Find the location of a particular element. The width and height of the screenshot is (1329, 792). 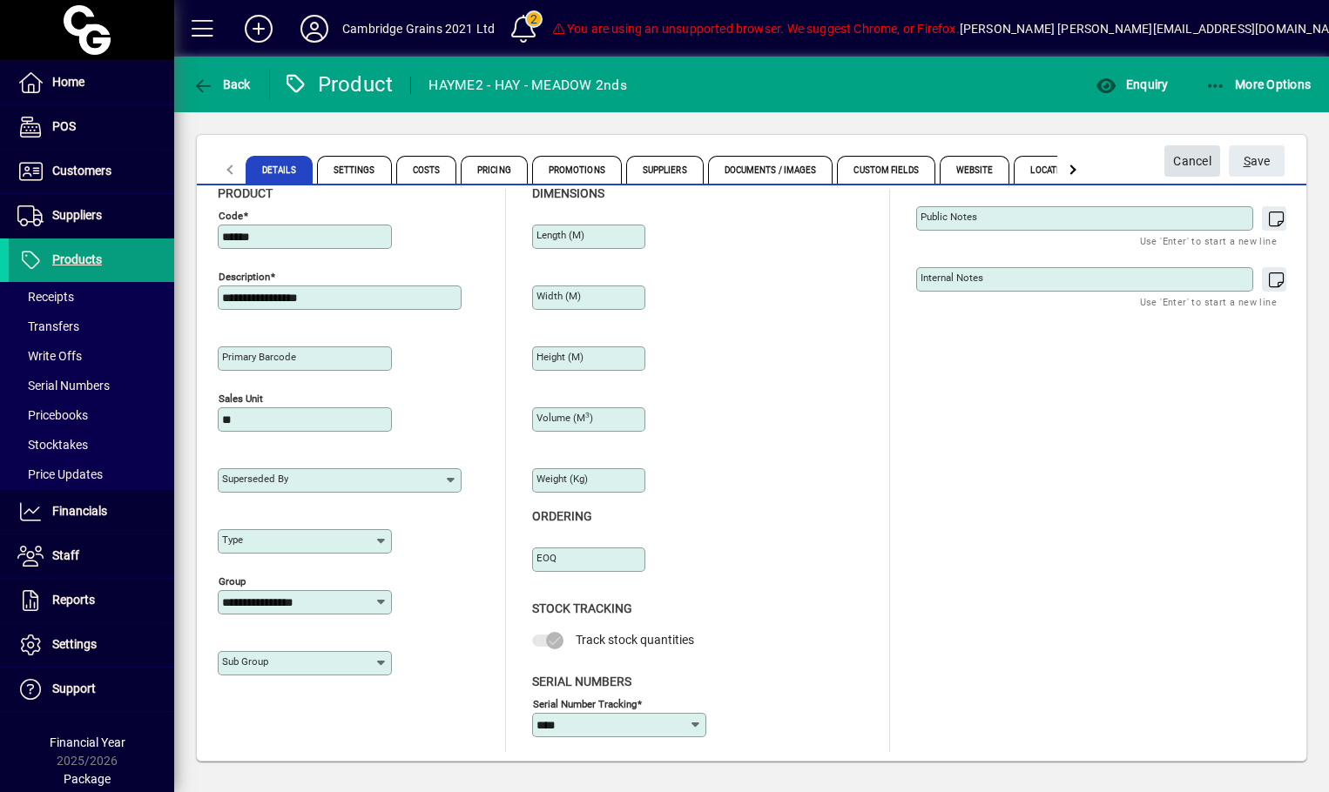

span: Home is located at coordinates (68, 82).